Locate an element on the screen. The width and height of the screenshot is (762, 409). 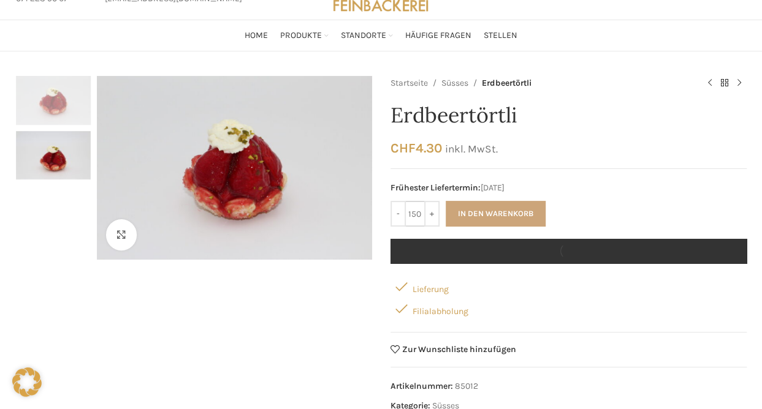
span: Standorte is located at coordinates (363, 36).